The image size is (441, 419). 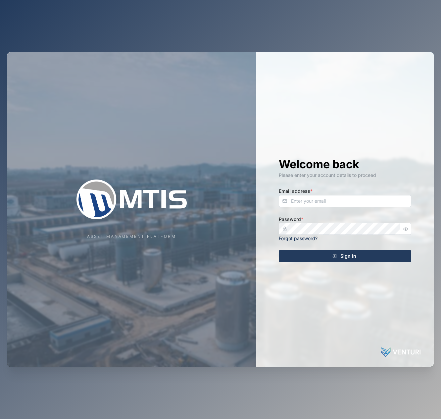 I want to click on img: Company Logo, so click(x=132, y=199).